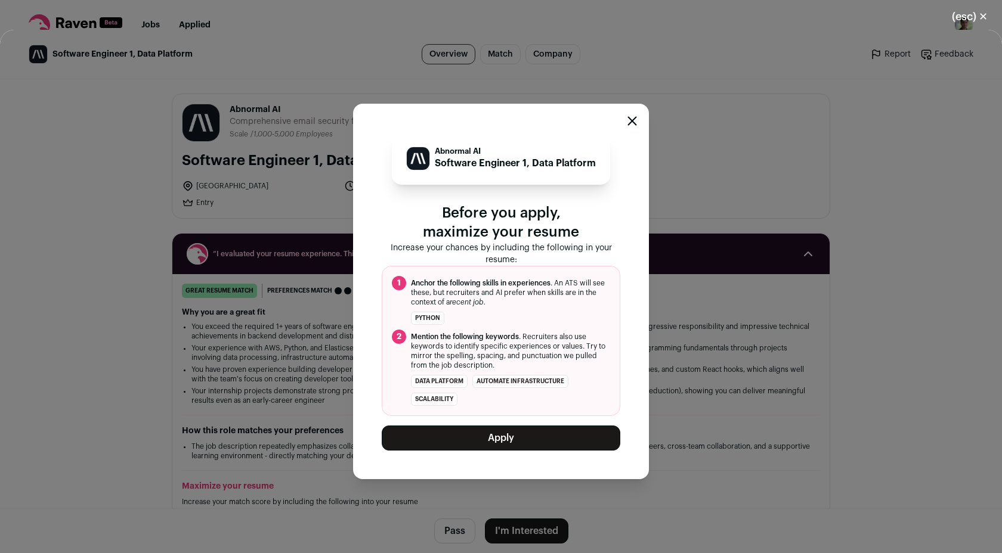  What do you see at coordinates (399, 337) in the screenshot?
I see `span: 2` at bounding box center [399, 337].